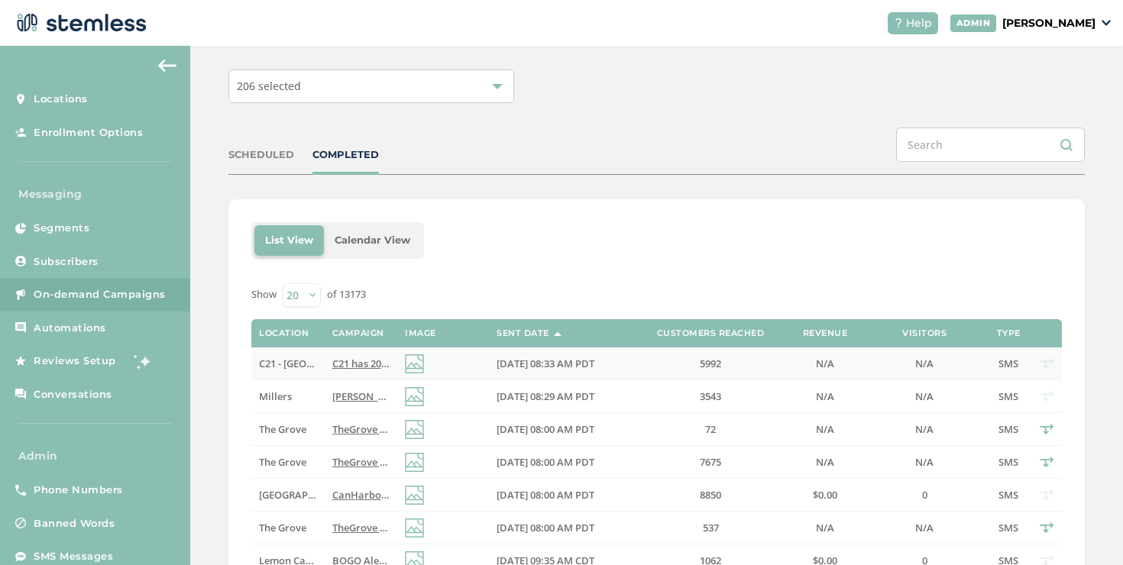 This screenshot has height=565, width=1123. I want to click on label: Revenue, so click(825, 333).